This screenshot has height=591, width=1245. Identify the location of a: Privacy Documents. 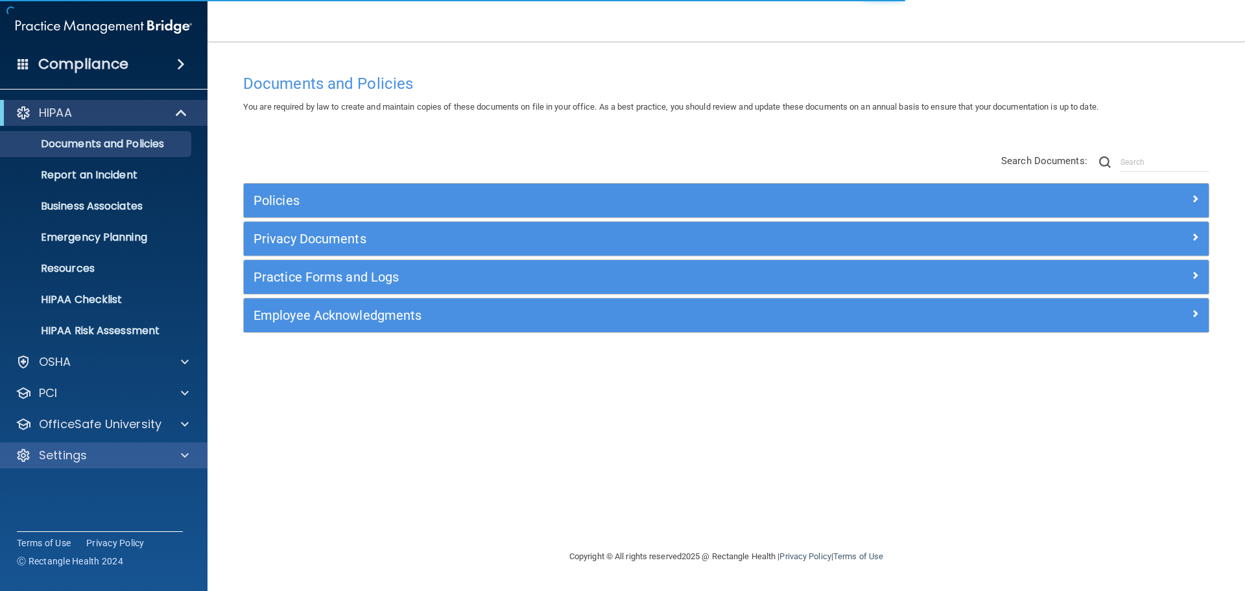
(726, 239).